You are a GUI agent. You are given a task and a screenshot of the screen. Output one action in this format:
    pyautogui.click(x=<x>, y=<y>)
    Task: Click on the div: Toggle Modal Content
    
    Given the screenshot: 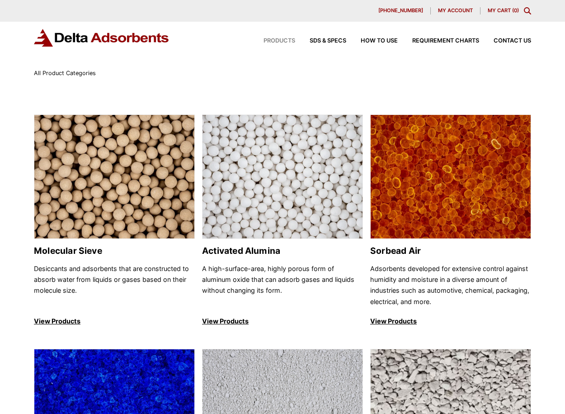 What is the action you would take?
    pyautogui.click(x=528, y=11)
    